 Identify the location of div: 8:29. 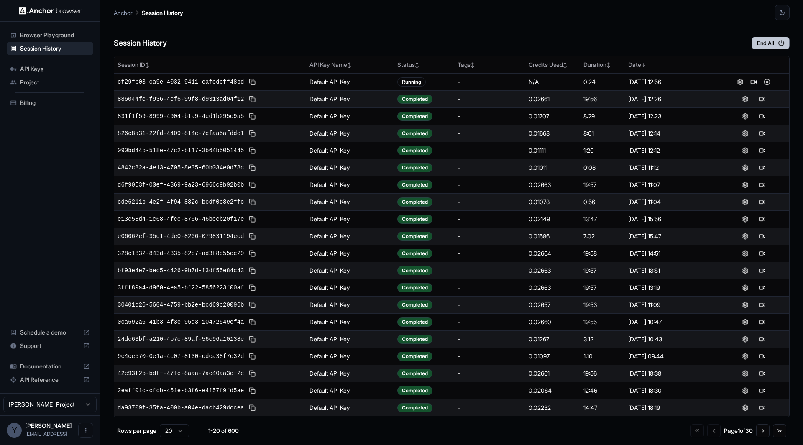
(602, 116).